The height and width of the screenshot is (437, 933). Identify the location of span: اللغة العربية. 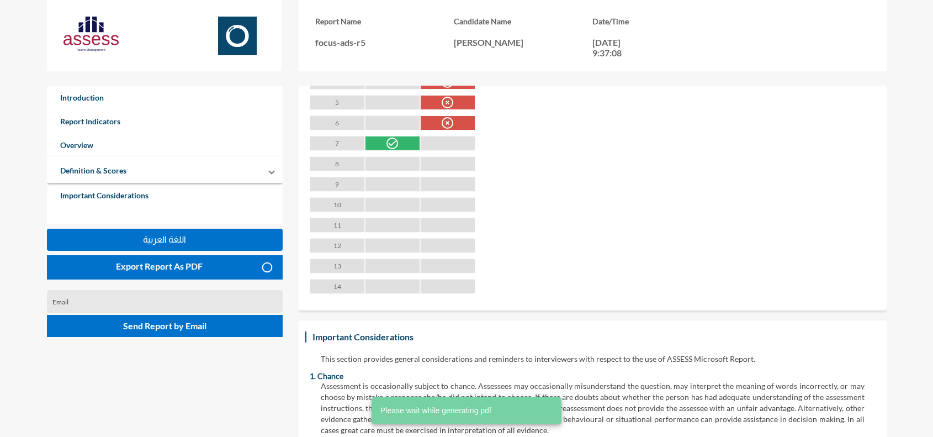
(165, 239).